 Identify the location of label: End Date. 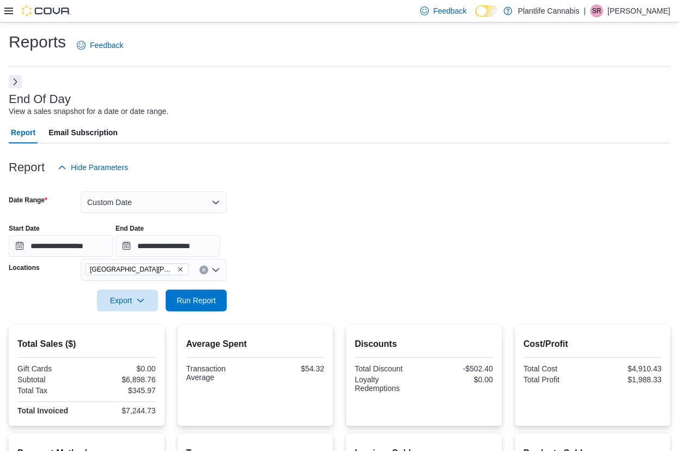
(130, 228).